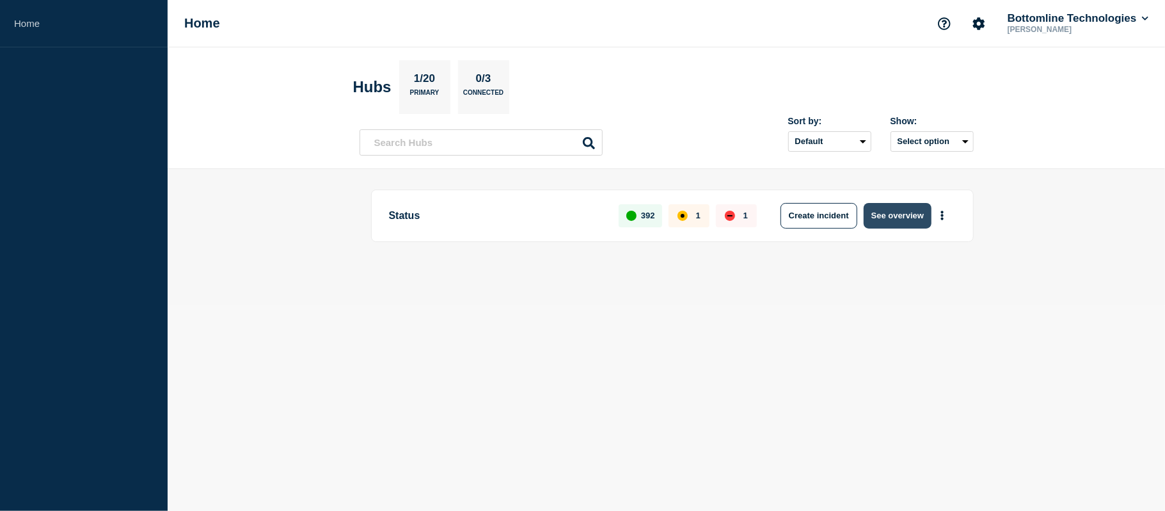  I want to click on p: Status, so click(497, 216).